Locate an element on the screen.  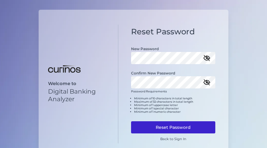
li: Maximum of 32 characters in total length is located at coordinates (175, 102).